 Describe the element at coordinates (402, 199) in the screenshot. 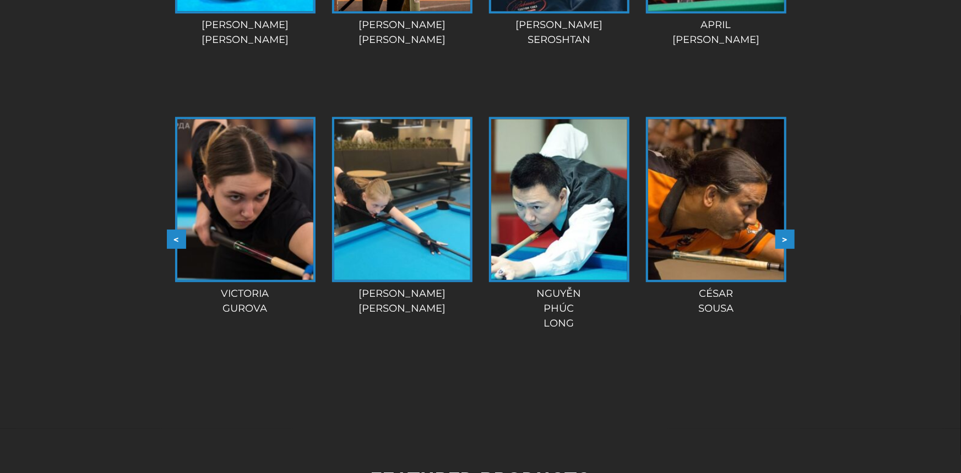

I see `img: Alexandra-Dzuskaeva4-e1601304593812-225x320.jpg` at that location.